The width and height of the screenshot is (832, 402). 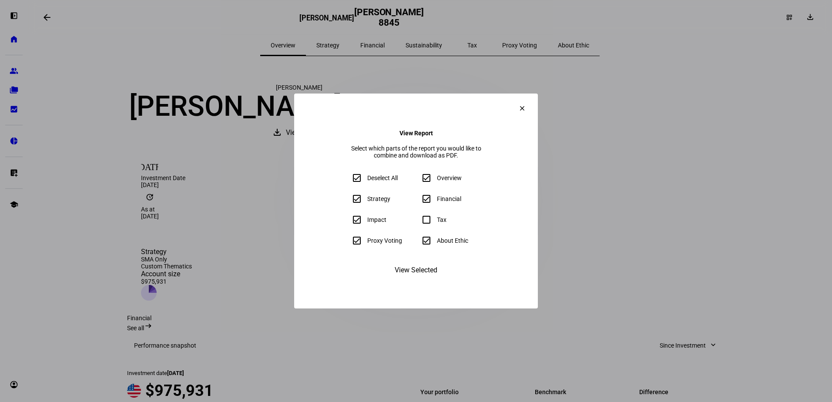 What do you see at coordinates (453, 241) in the screenshot?
I see `div: About Ethic` at bounding box center [453, 241].